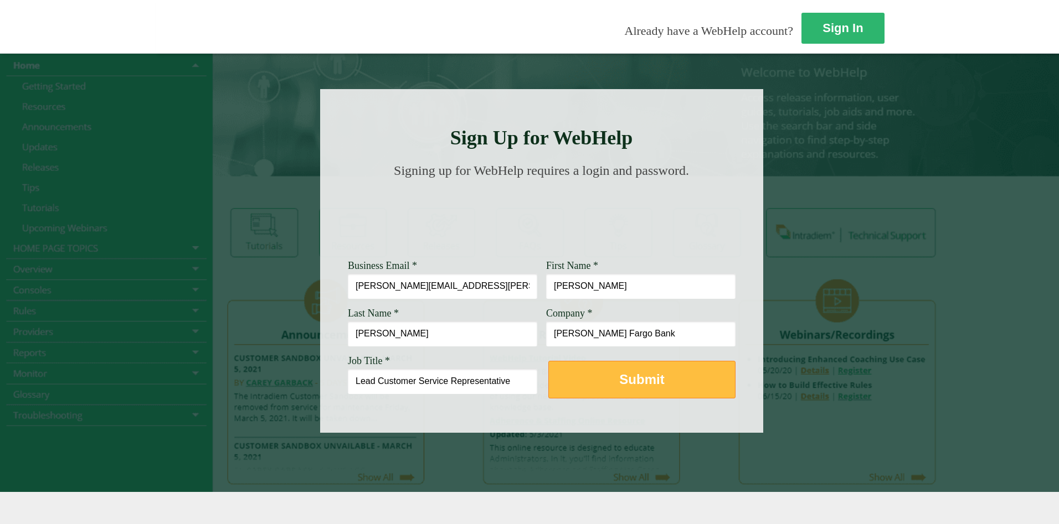 The width and height of the screenshot is (1059, 524). Describe the element at coordinates (541, 171) in the screenshot. I see `span: Signing up for WebHelp requires a login and password.` at that location.